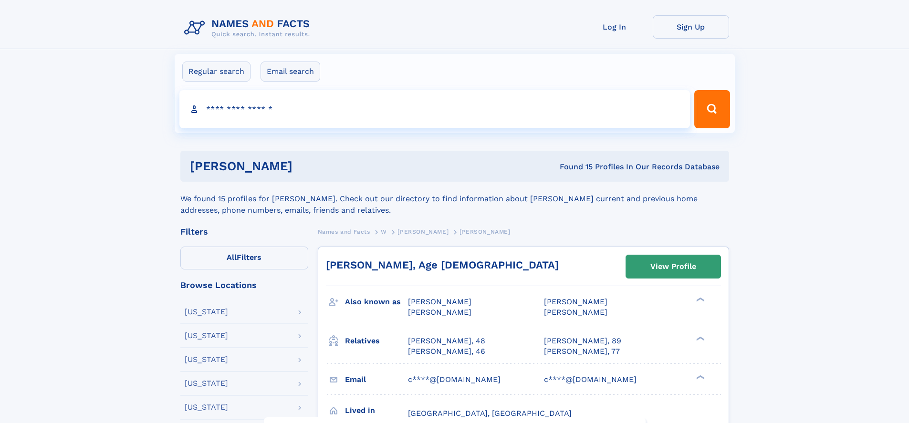 Image resolution: width=909 pixels, height=423 pixels. I want to click on h3: Relatives, so click(376, 341).